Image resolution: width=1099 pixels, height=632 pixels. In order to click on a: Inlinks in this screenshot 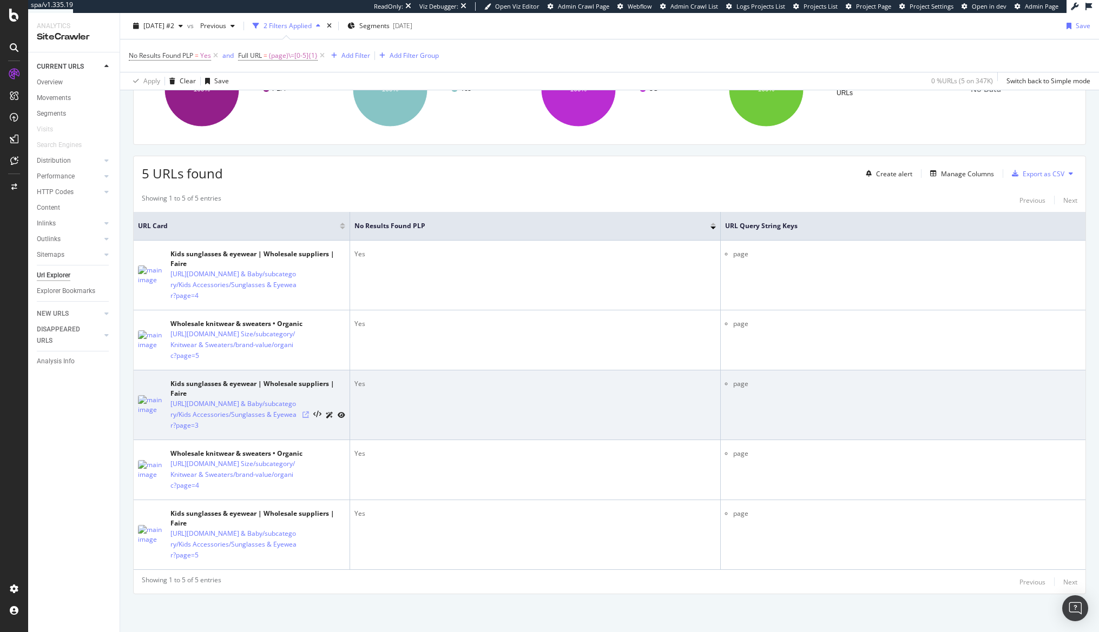, I will do `click(69, 223)`.